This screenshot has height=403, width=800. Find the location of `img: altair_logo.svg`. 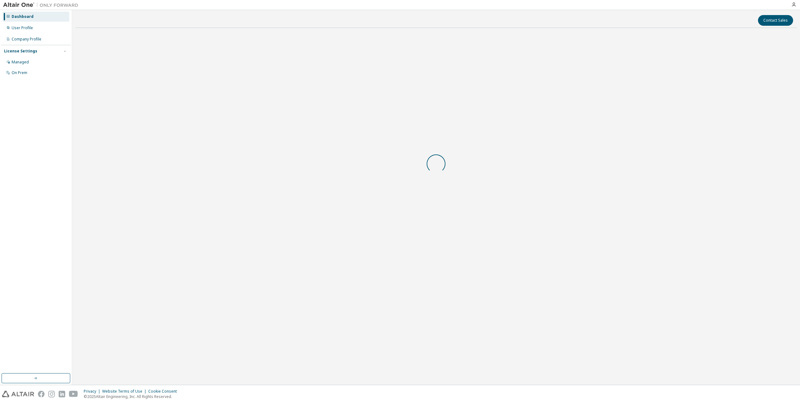

img: altair_logo.svg is located at coordinates (18, 394).